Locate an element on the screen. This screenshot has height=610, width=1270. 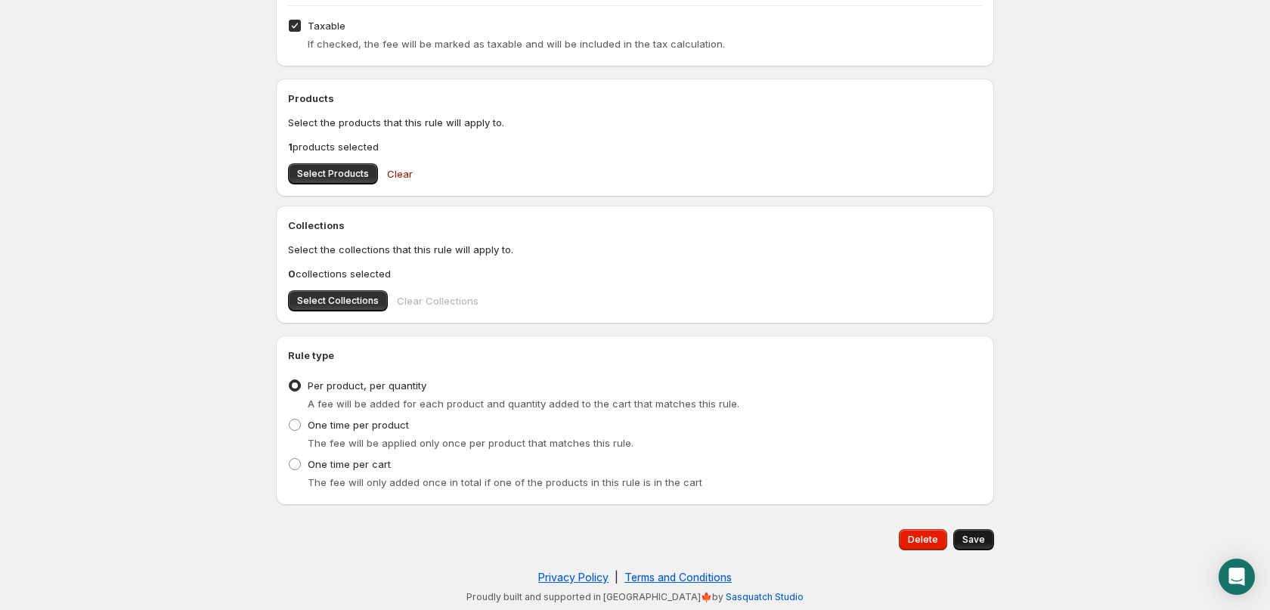
a: Sasquatch Studio is located at coordinates (765, 597).